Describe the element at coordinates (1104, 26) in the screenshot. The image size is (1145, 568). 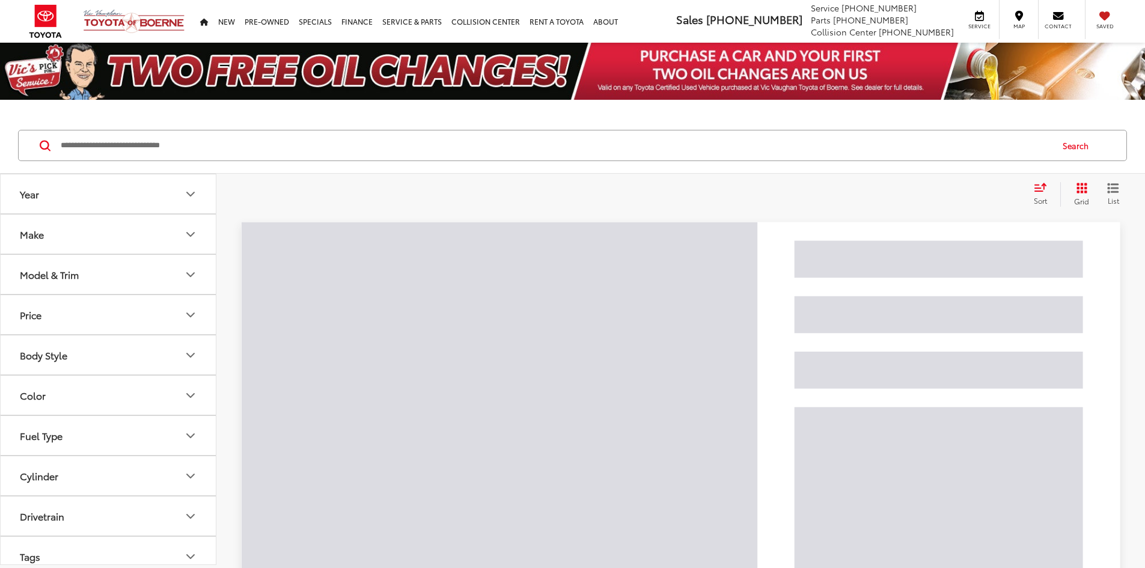
I see `span: Saved` at that location.